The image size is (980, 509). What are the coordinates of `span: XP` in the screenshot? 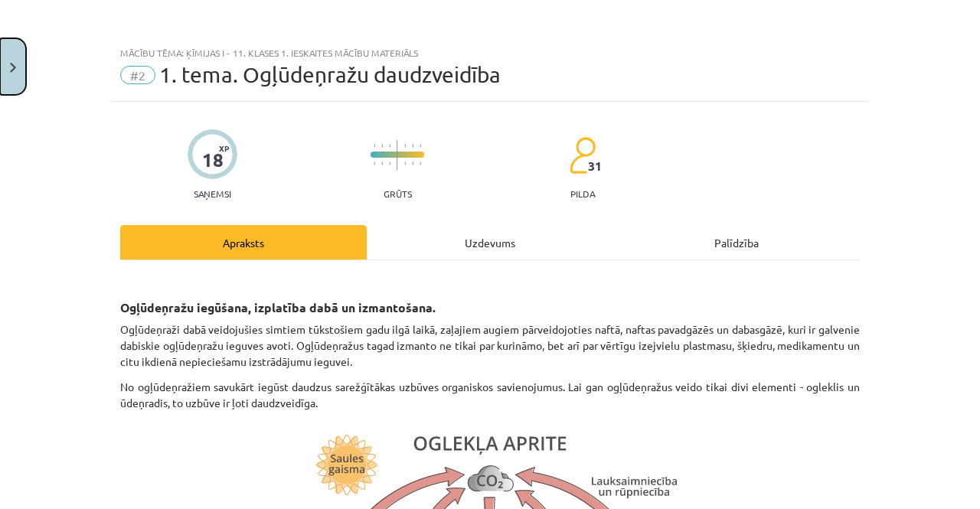 It's located at (224, 148).